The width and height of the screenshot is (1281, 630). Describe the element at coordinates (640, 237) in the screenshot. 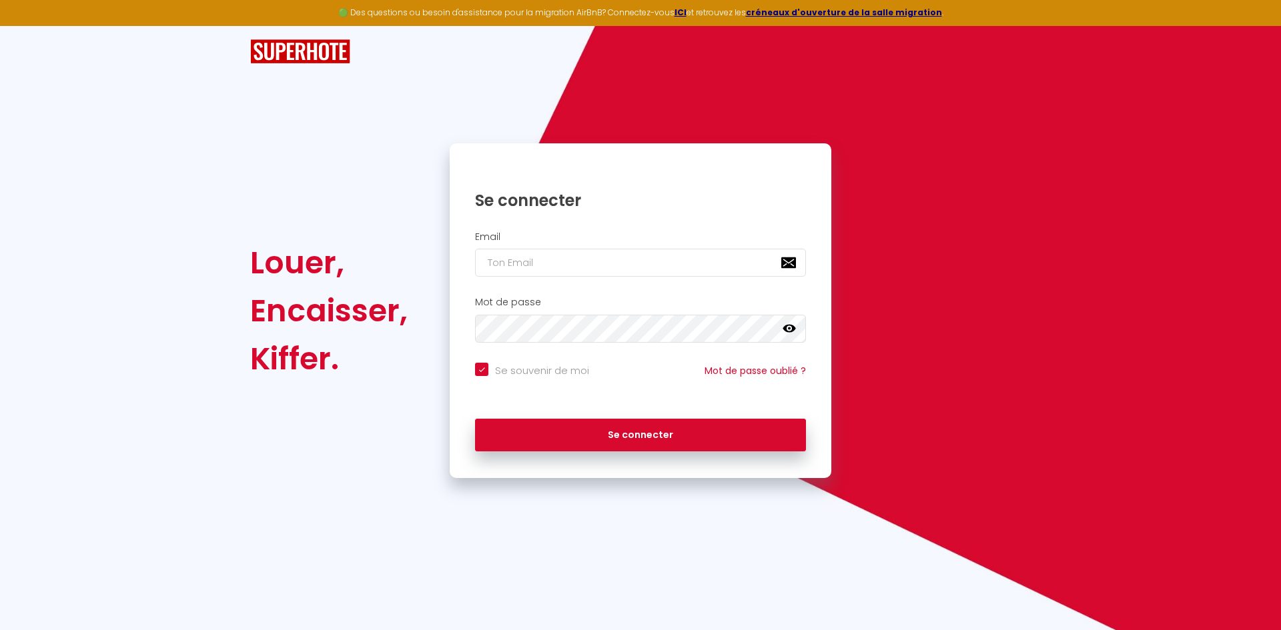

I see `h2: Email` at that location.